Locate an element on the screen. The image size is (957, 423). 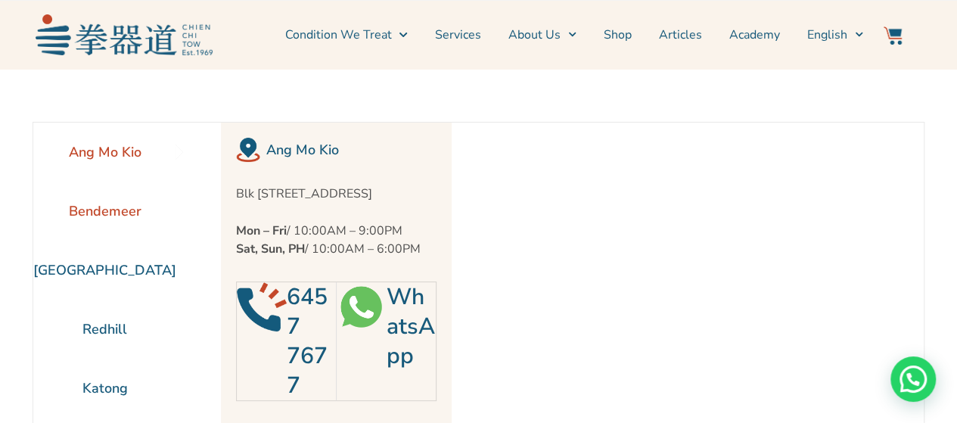
a: English is located at coordinates (835, 35).